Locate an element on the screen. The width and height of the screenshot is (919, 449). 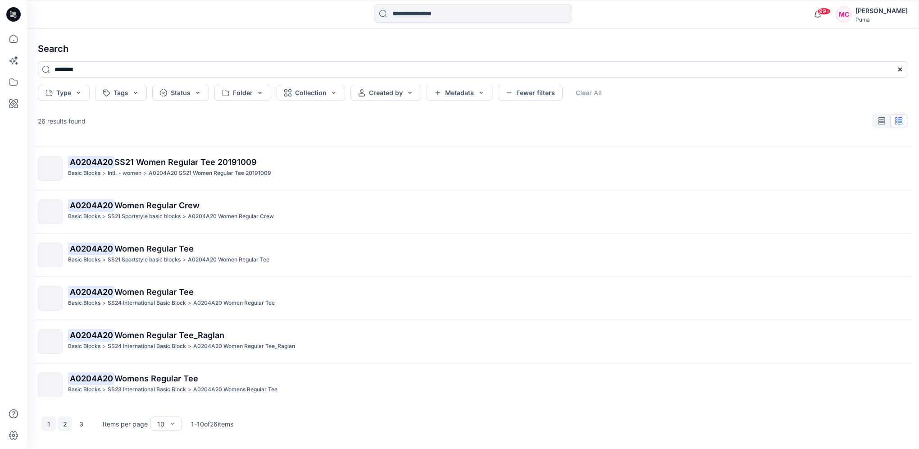
a: A0204A20SS21 Women Regular Tee 20191009Basic Blocks>Intl. - women>A0204A20 SS21 Women Regular Tee... is located at coordinates (473, 168).